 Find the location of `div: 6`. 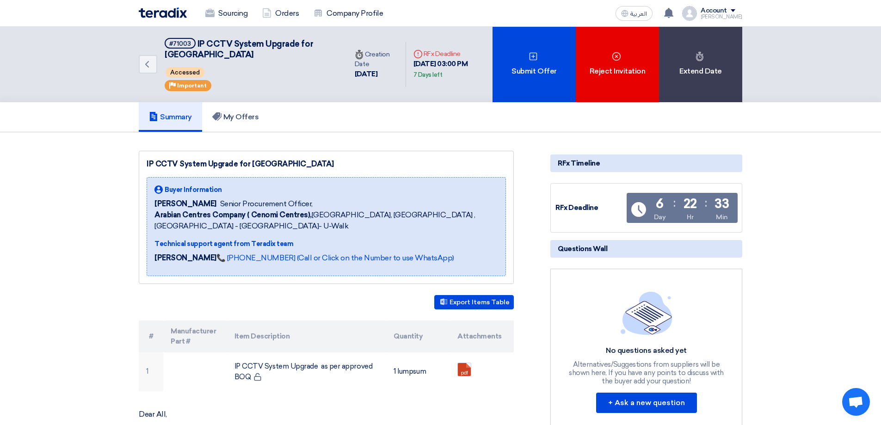

div: 6 is located at coordinates (659, 204).